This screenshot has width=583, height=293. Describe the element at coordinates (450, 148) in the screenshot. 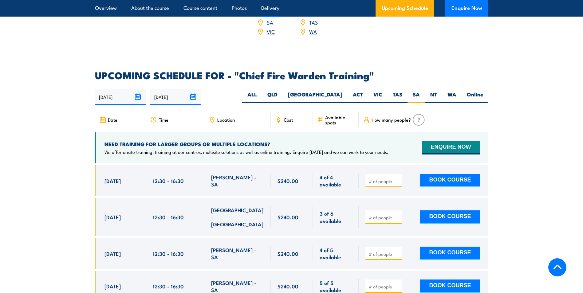

I see `button: ENQUIRE NOW` at that location.